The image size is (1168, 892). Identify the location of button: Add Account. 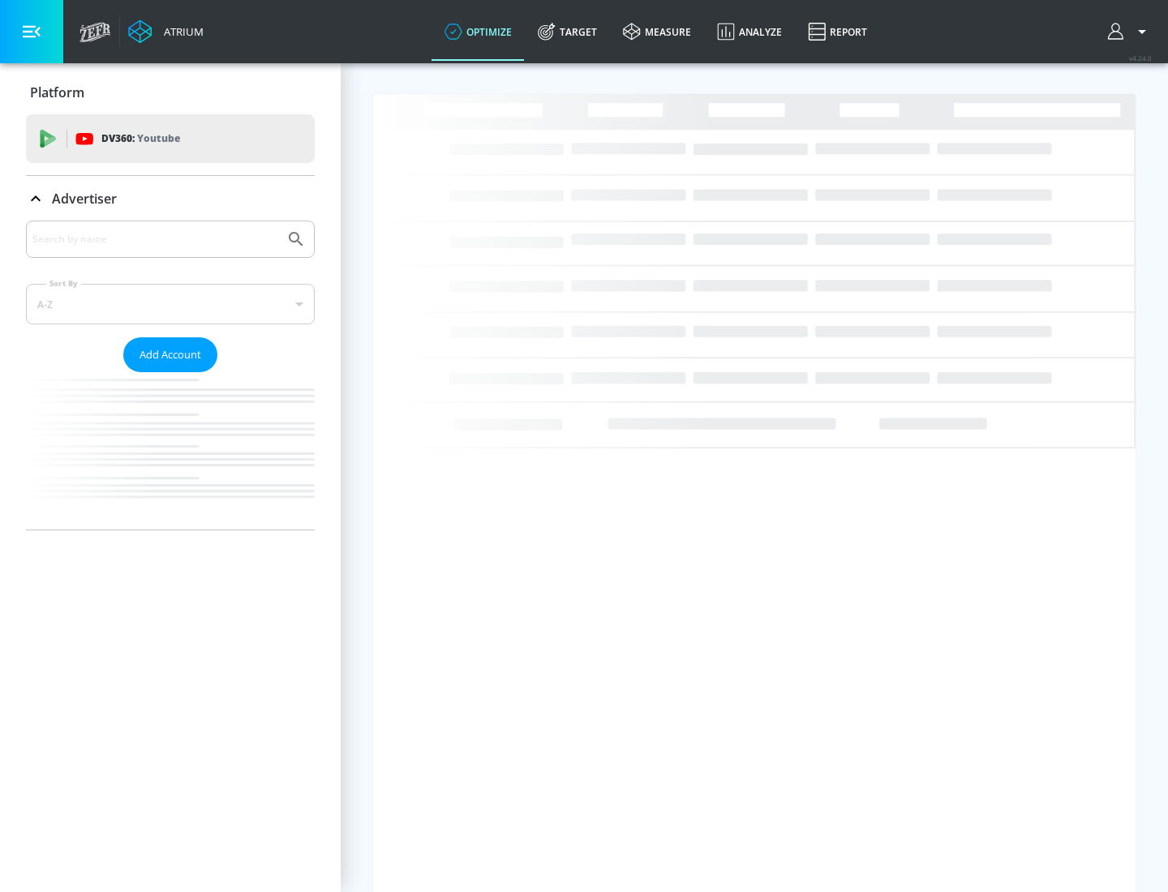
(170, 355).